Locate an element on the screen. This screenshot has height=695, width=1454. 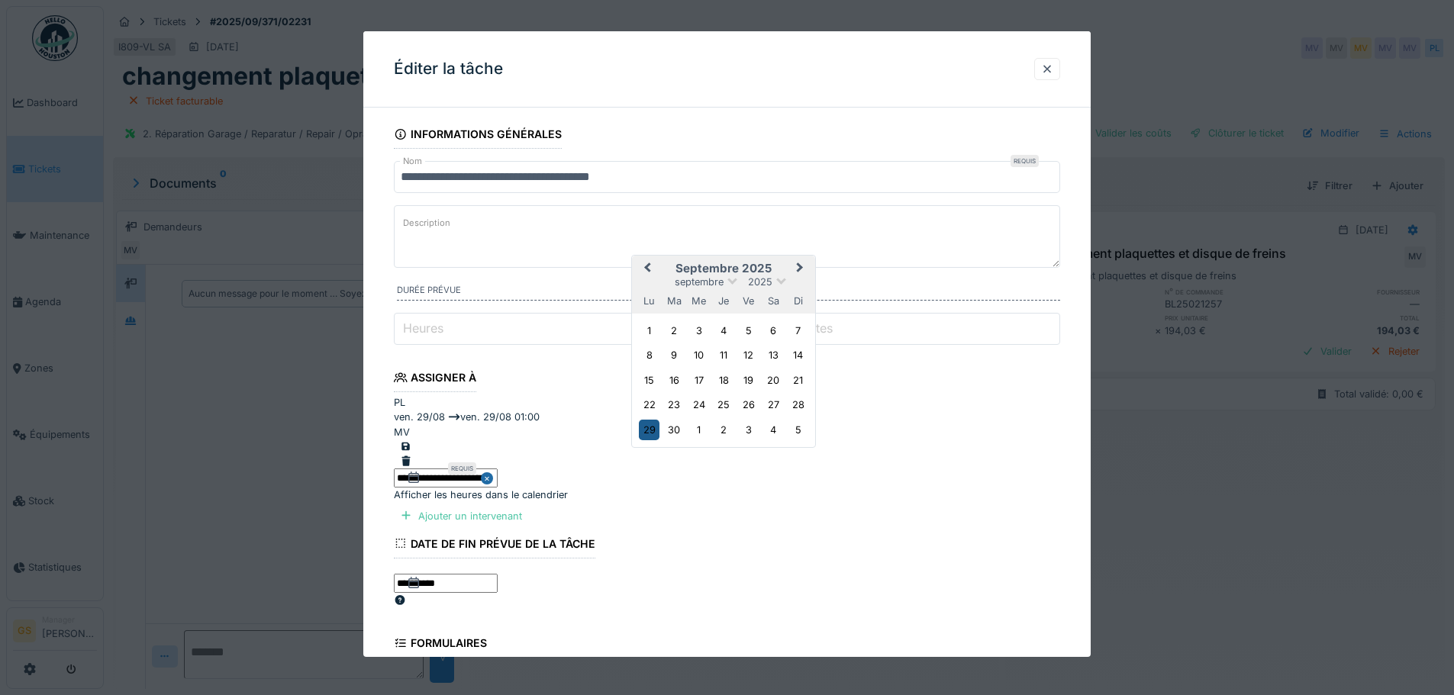
div: Choose vendredi 26 septembre 2025 is located at coordinates (748, 405).